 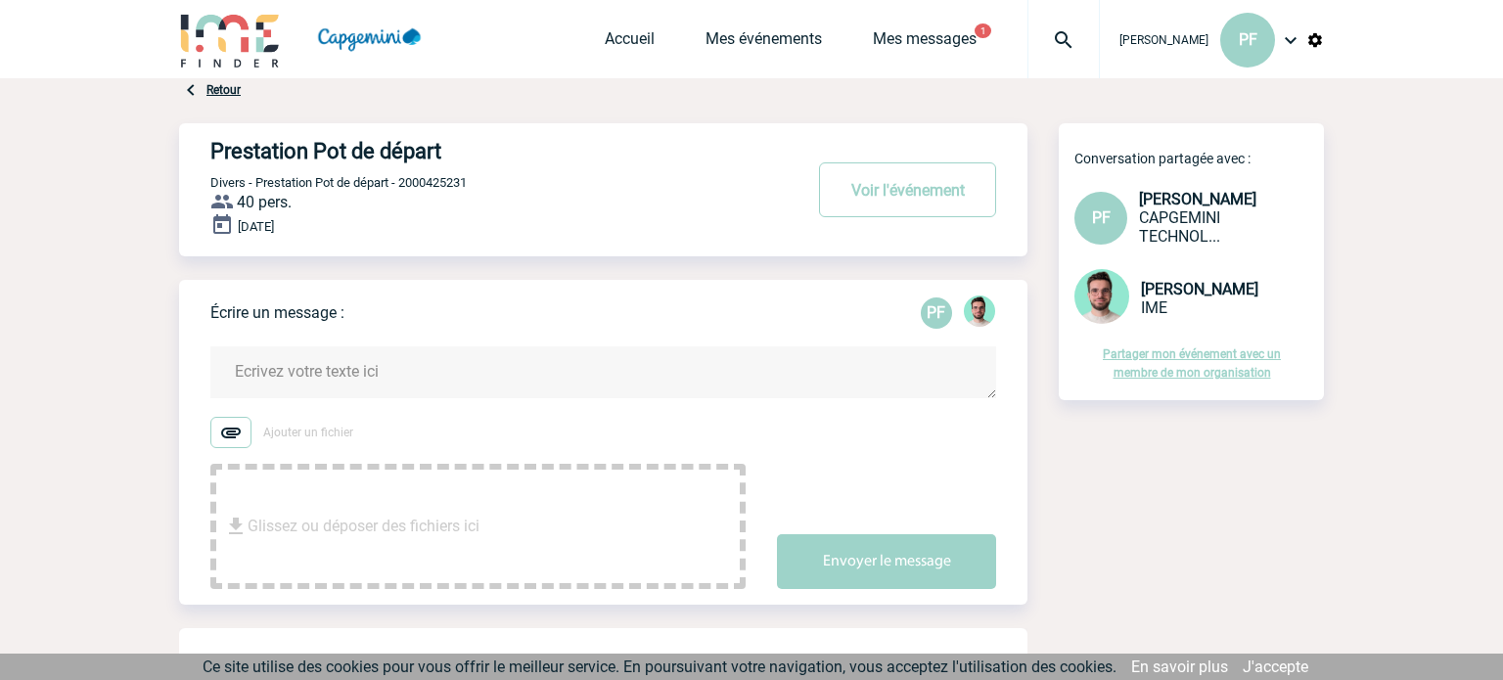 I want to click on button: Voir l'événement, so click(x=907, y=190).